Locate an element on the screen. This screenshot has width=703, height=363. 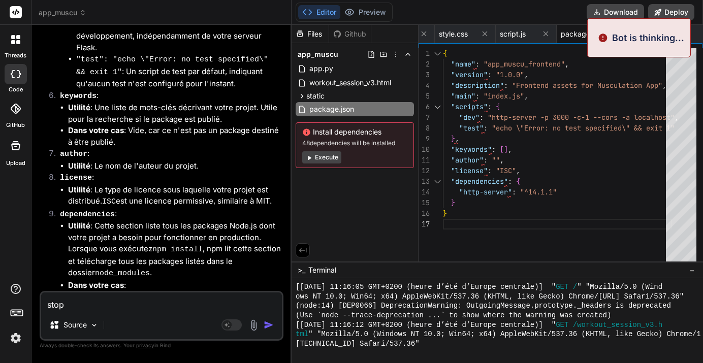
label: Upload is located at coordinates (16, 163).